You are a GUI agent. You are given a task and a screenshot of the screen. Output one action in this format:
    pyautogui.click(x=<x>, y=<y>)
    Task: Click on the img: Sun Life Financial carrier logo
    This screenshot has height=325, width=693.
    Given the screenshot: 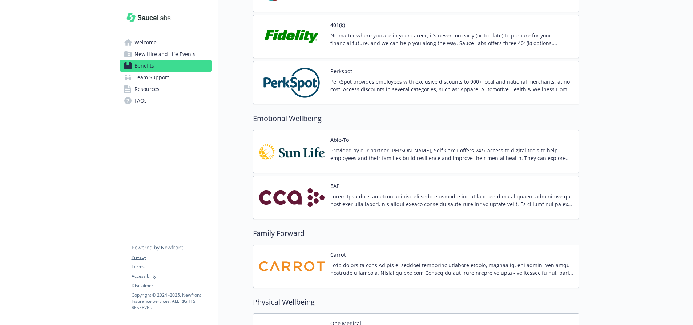 What is the action you would take?
    pyautogui.click(x=292, y=151)
    